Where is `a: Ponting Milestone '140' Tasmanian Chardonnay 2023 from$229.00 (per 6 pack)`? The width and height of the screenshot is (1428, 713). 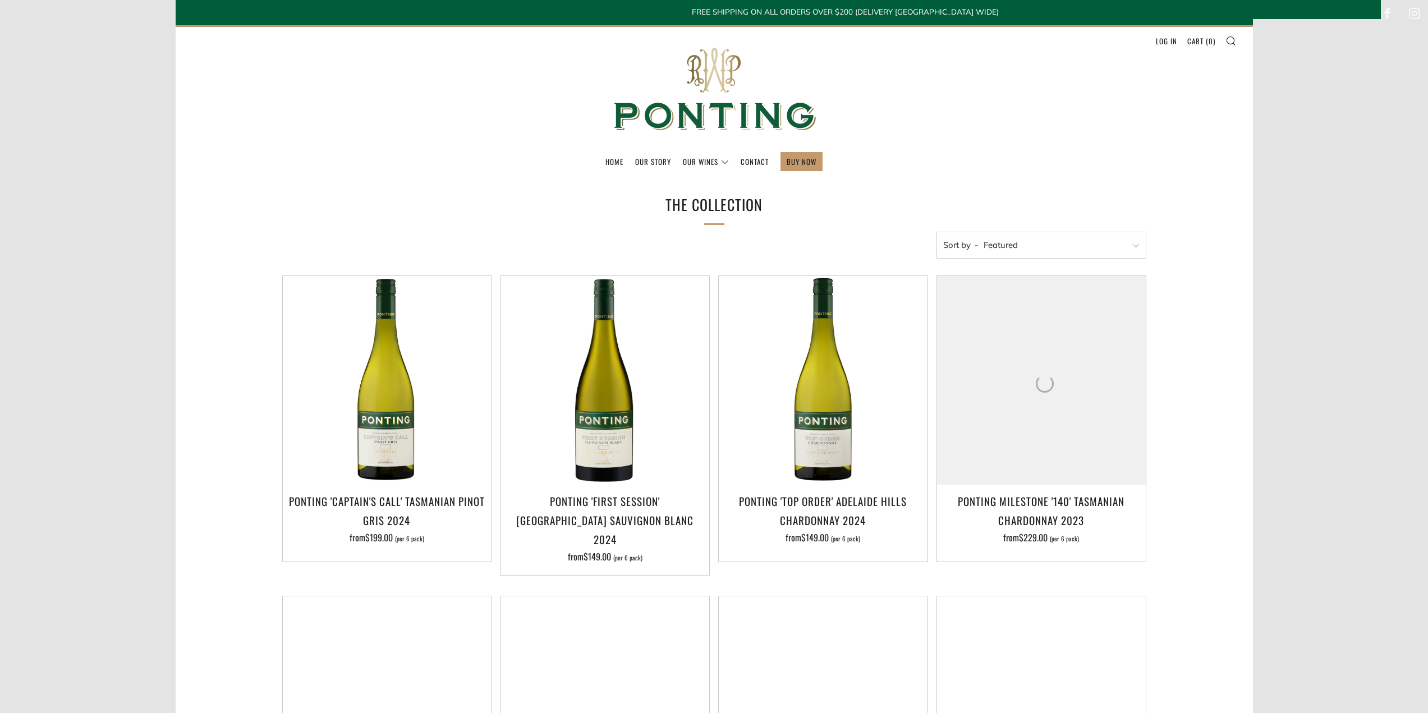 a: Ponting Milestone '140' Tasmanian Chardonnay 2023 from$229.00 (per 6 pack) is located at coordinates (1042, 520).